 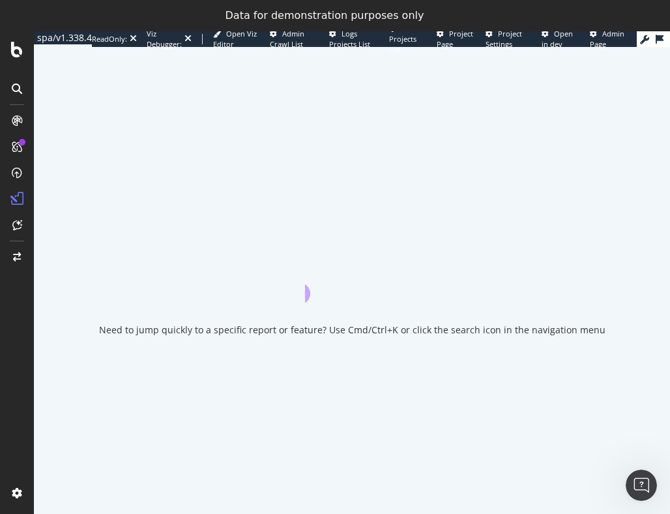 I want to click on span: Project Settings, so click(x=504, y=38).